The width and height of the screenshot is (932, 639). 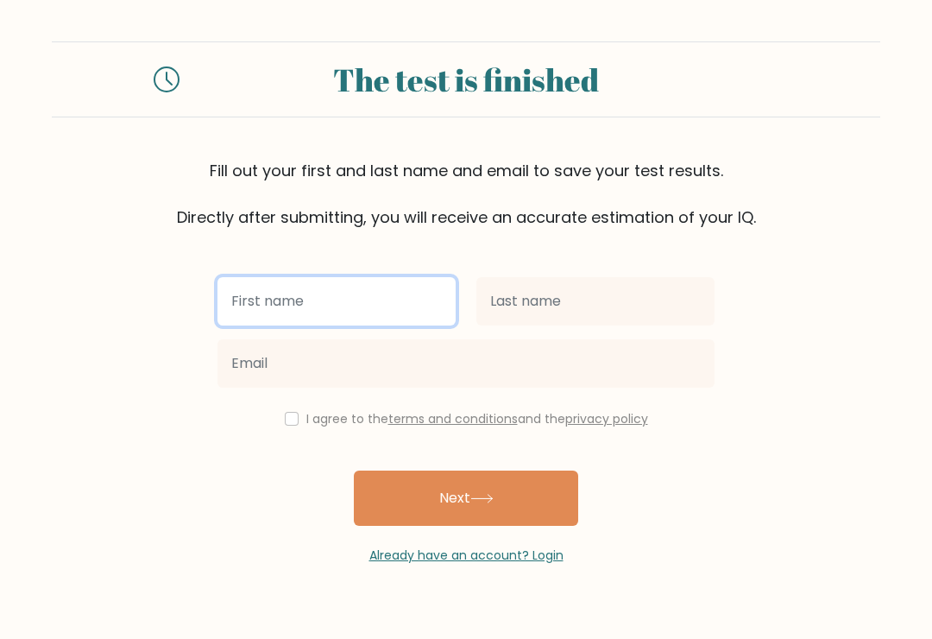 What do you see at coordinates (453, 419) in the screenshot?
I see `a: terms and conditions` at bounding box center [453, 419].